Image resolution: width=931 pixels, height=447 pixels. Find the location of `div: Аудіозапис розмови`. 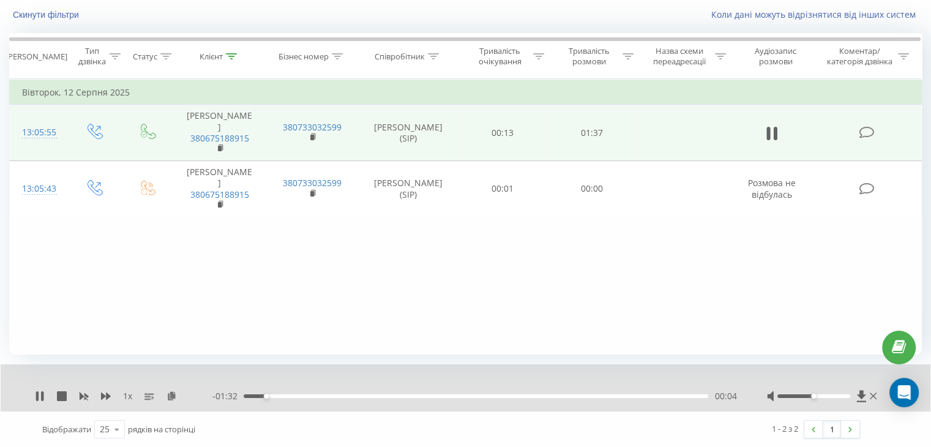

div: Аудіозапис розмови is located at coordinates (775, 56).